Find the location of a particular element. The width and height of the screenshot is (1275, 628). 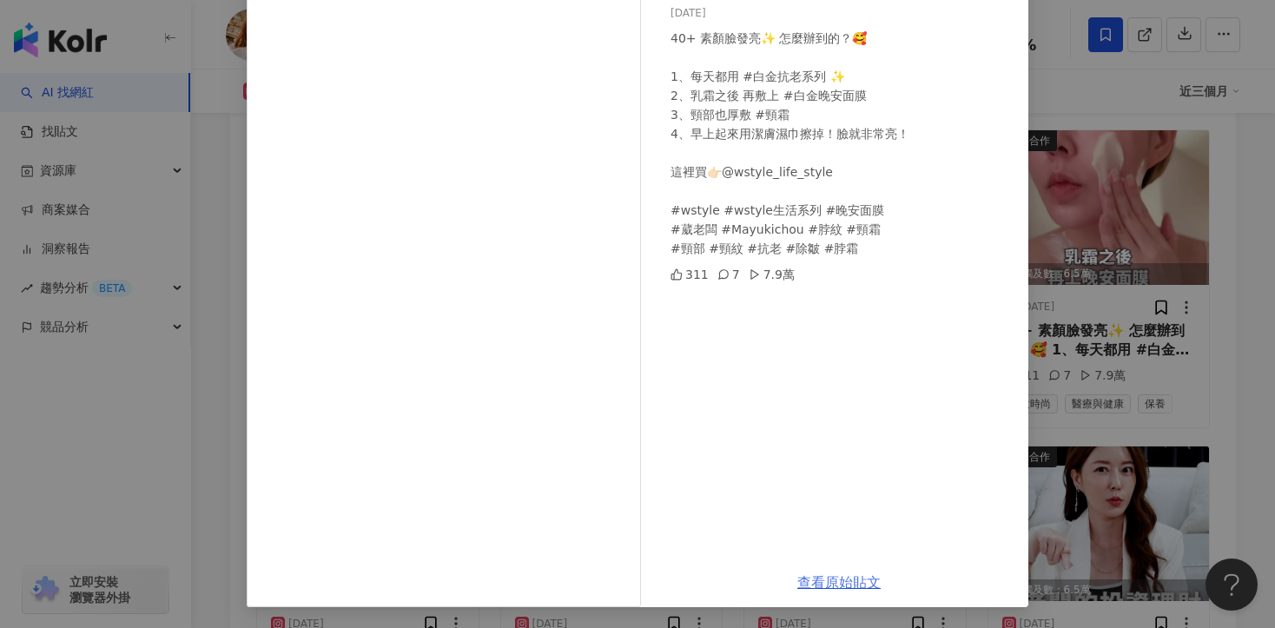

a: 查看原始貼文 is located at coordinates (839, 582).